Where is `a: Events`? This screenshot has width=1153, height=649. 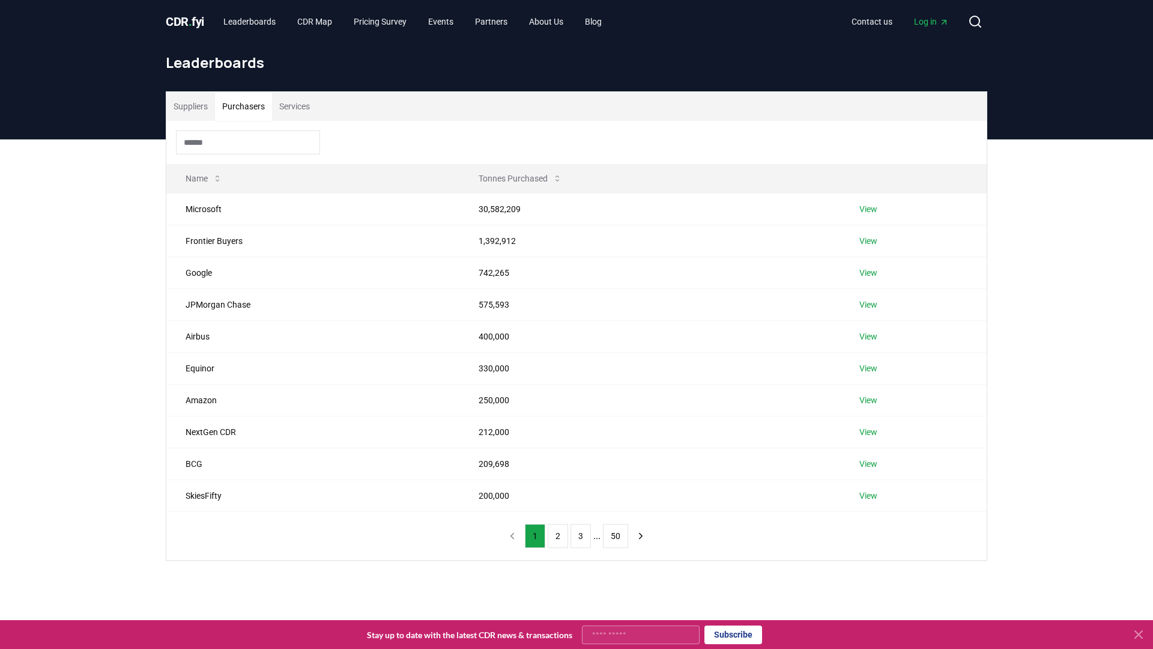 a: Events is located at coordinates (441, 22).